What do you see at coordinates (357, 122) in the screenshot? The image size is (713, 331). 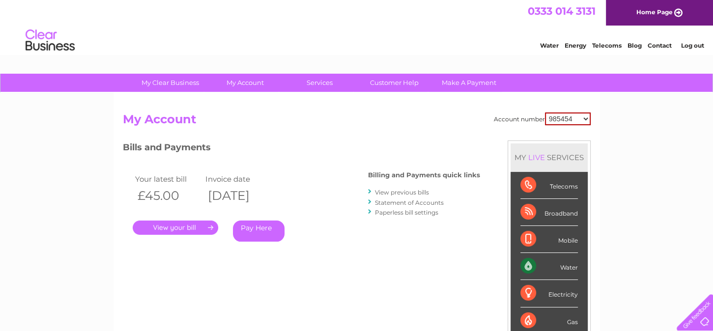 I see `h2: My Account` at bounding box center [357, 122].